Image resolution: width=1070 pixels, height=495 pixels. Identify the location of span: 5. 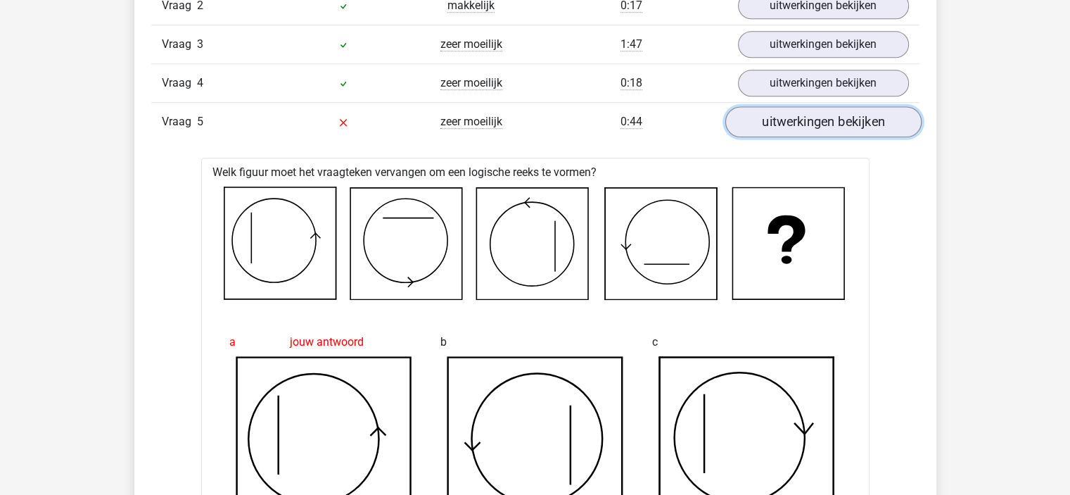
(200, 121).